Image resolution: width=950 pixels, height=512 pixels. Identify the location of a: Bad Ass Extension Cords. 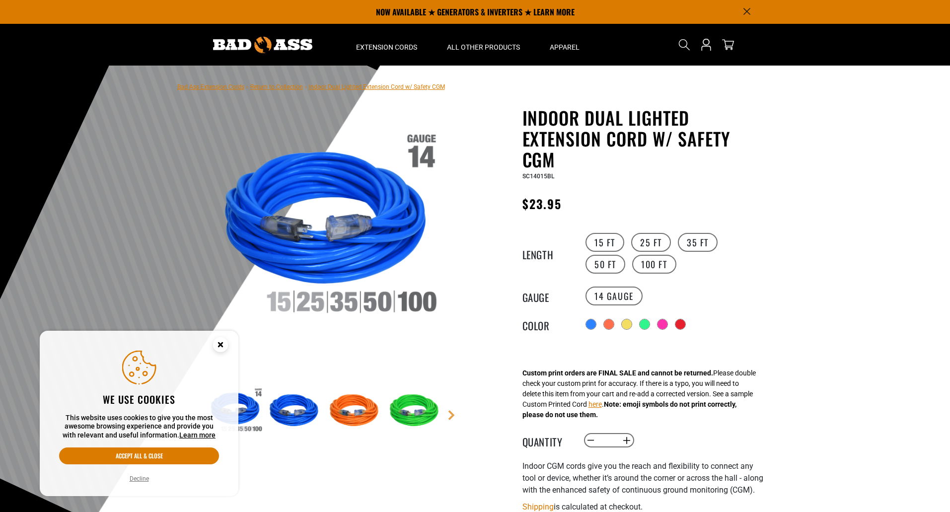
(211, 87).